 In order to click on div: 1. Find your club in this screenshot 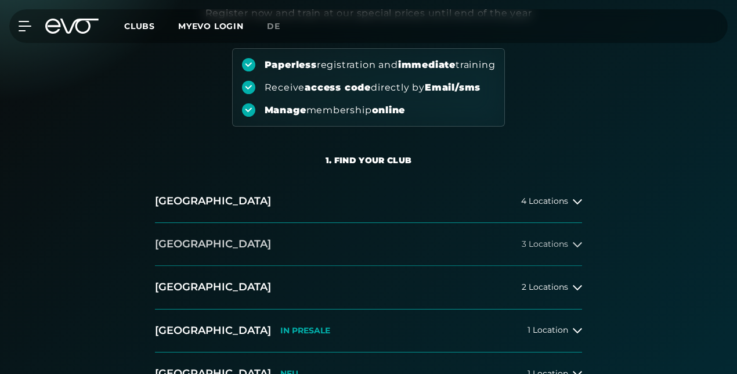, I will do `click(368, 160)`.